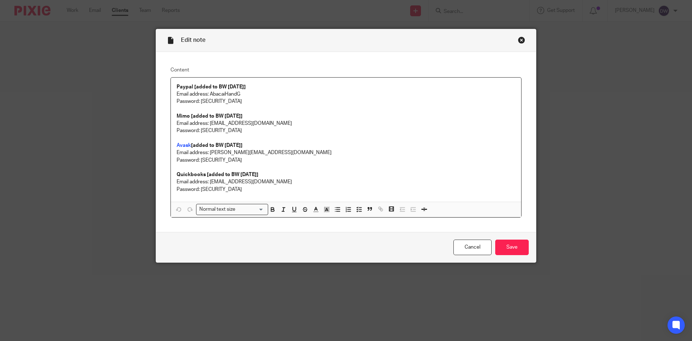  What do you see at coordinates (184, 145) in the screenshot?
I see `strong: Avask` at bounding box center [184, 145].